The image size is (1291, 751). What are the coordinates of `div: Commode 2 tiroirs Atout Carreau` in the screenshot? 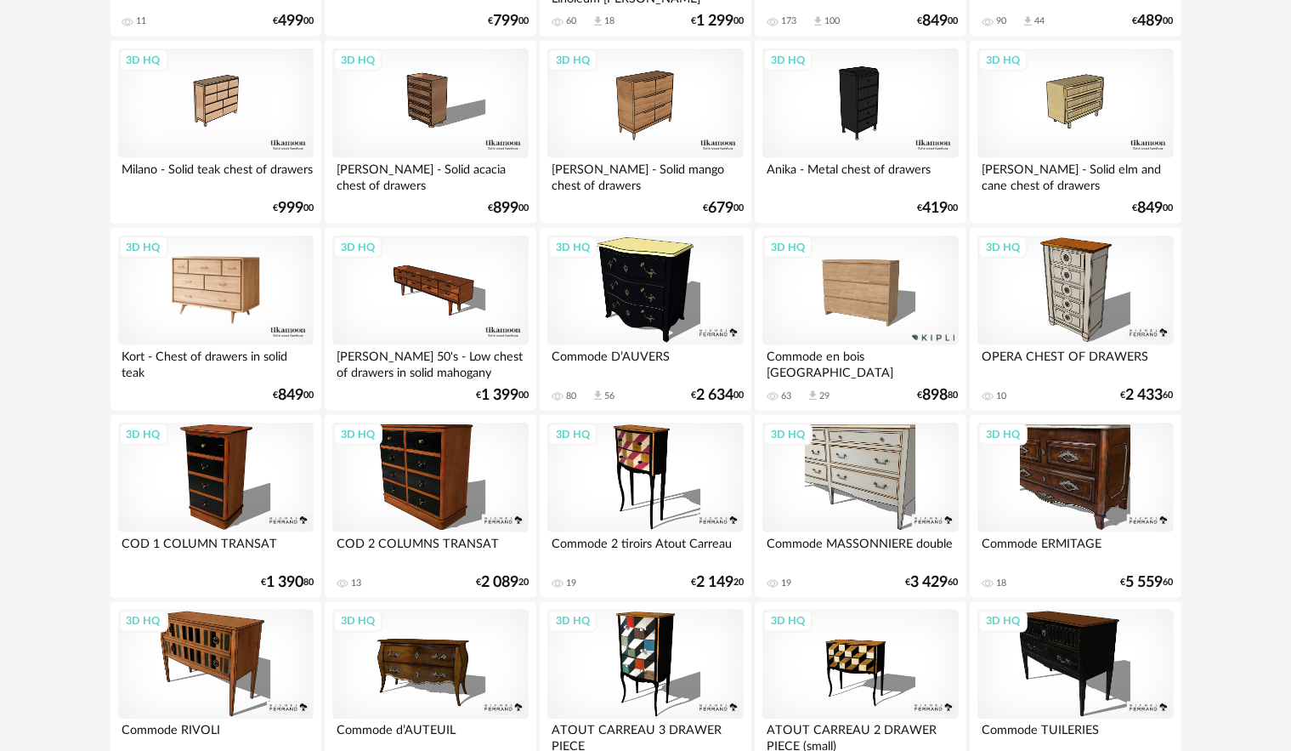 It's located at (645, 549).